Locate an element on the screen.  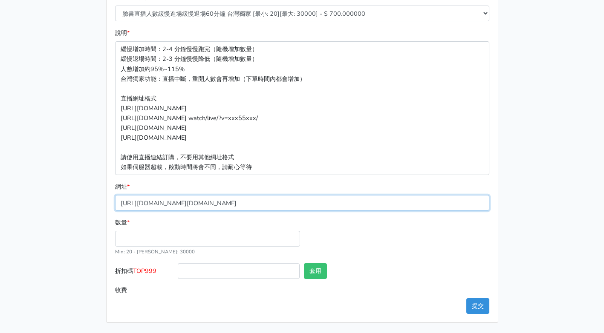
input: 這邊填入網址 is located at coordinates (302, 203).